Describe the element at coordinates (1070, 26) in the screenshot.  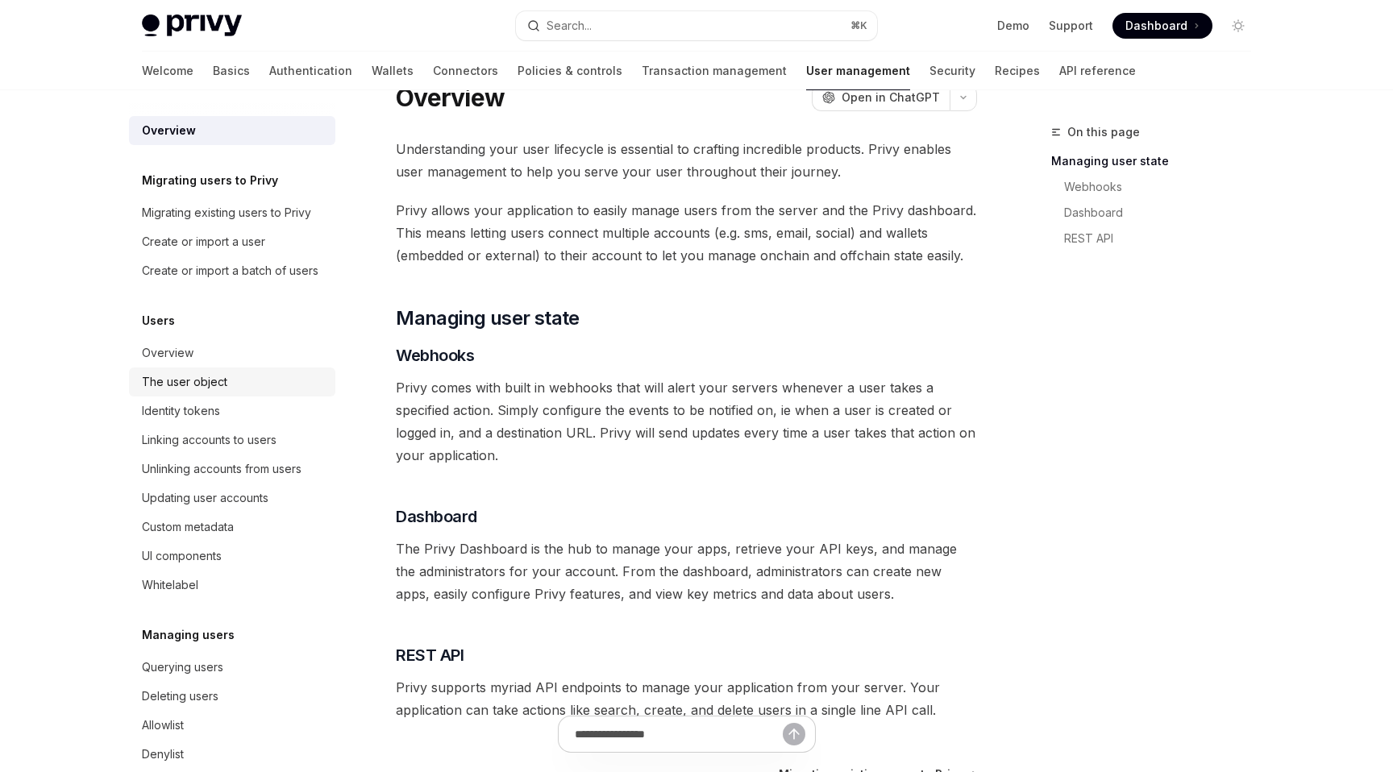
I see `a: Support` at that location.